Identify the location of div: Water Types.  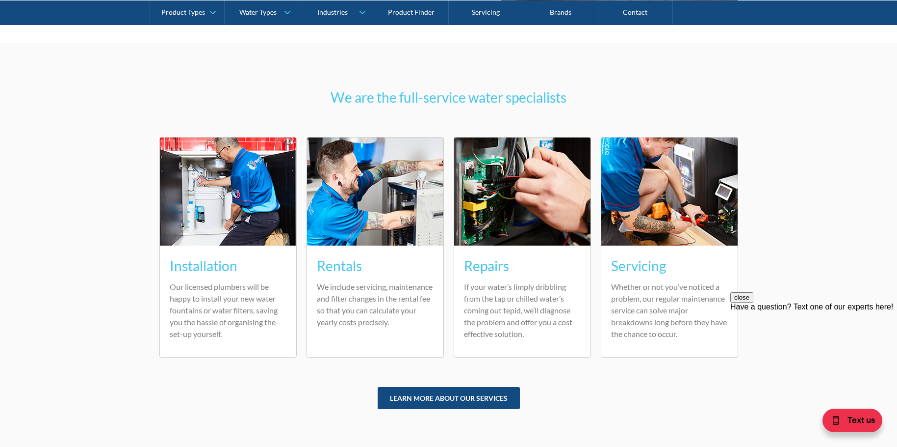
(258, 12).